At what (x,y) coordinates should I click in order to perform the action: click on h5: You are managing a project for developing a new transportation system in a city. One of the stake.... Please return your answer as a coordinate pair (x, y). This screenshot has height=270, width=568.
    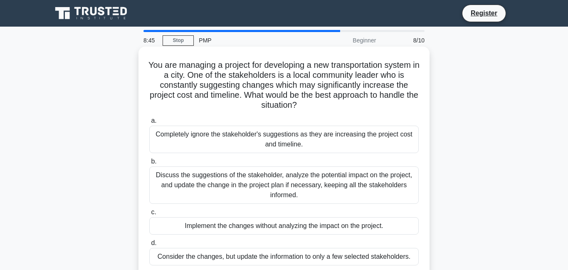
    Looking at the image, I should click on (284, 85).